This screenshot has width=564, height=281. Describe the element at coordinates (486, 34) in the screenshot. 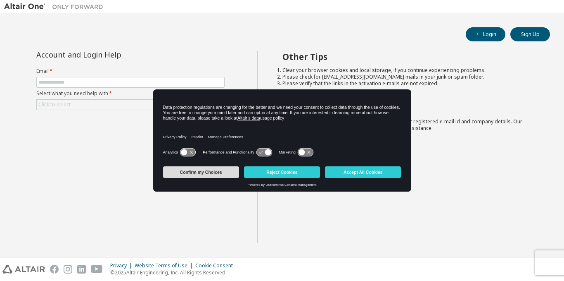

I see `button: Login` at that location.